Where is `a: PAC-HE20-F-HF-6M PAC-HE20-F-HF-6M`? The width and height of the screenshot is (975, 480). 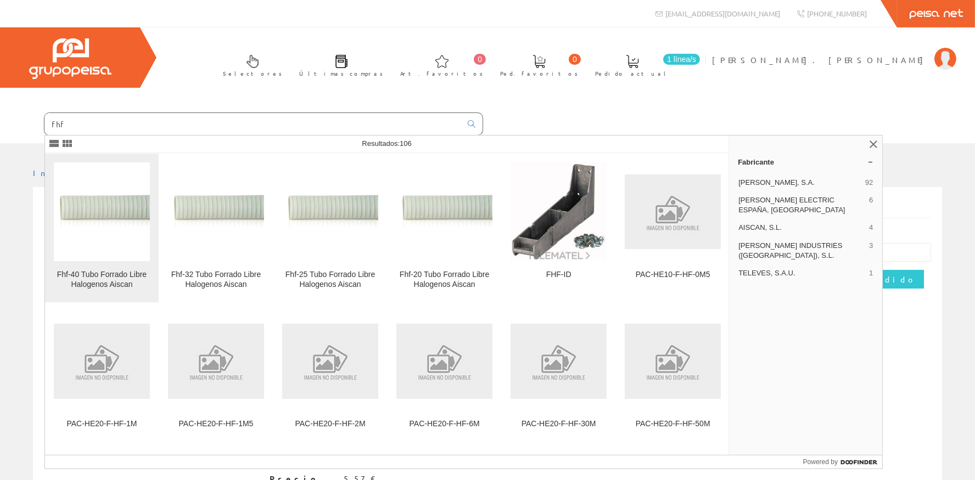 a: PAC-HE20-F-HF-6M PAC-HE20-F-HF-6M is located at coordinates (444, 372).